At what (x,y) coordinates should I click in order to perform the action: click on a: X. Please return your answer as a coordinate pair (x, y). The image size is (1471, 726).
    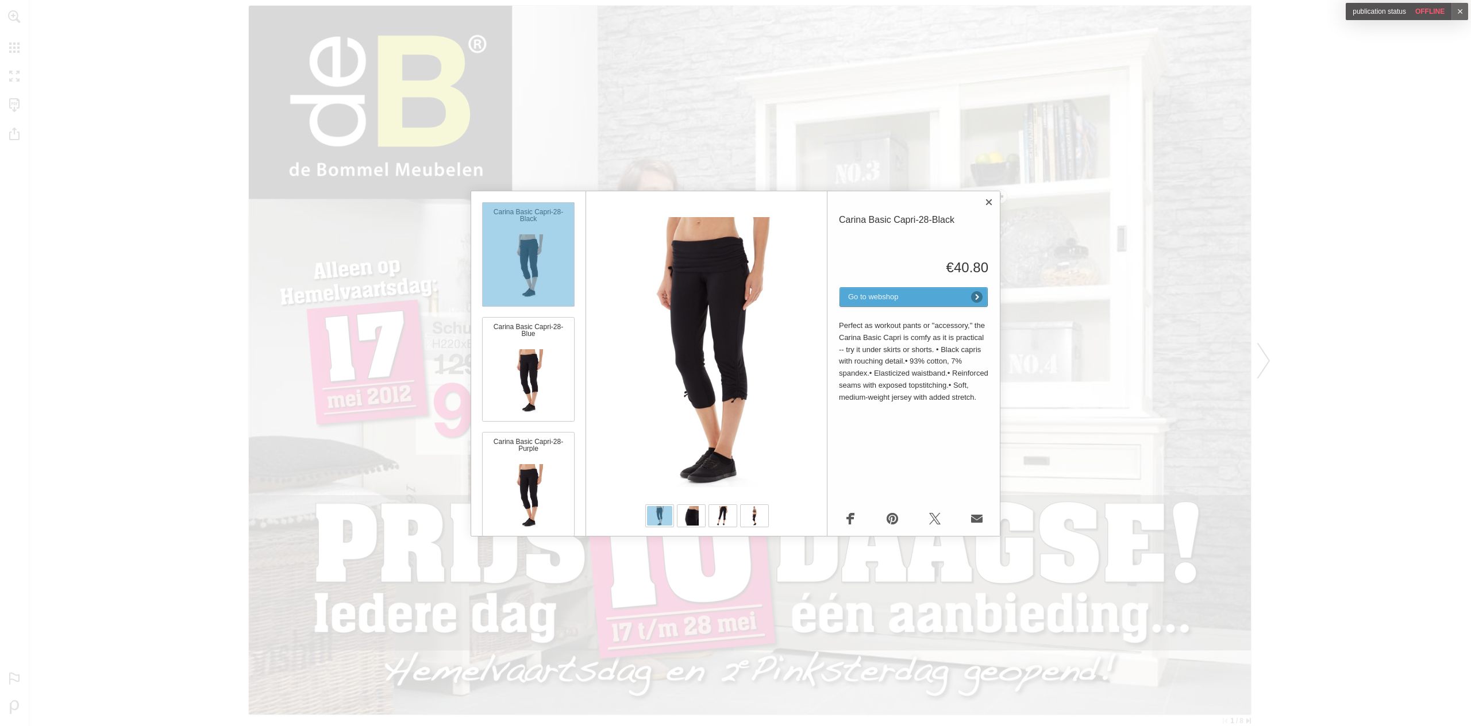
    Looking at the image, I should click on (935, 519).